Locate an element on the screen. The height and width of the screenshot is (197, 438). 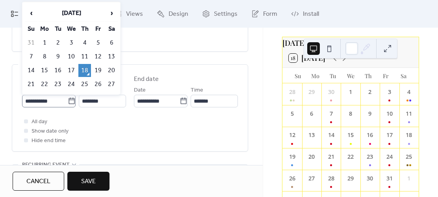
td: 21 is located at coordinates (31, 84).